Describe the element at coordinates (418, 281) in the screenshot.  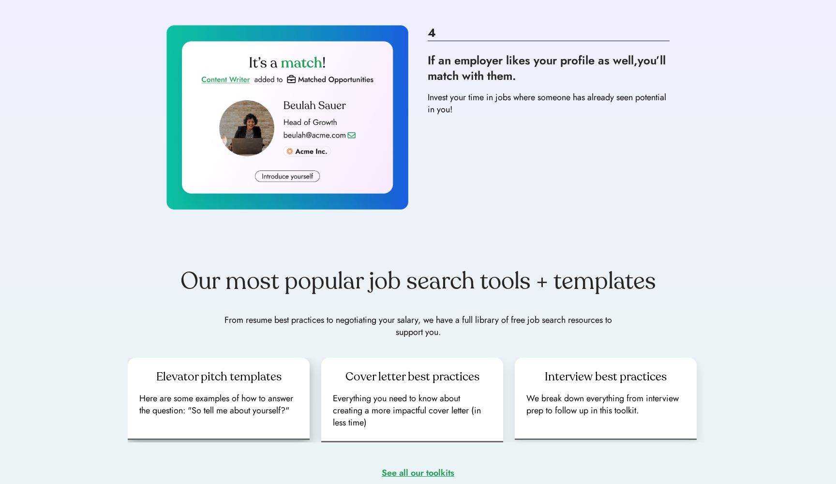
I see `div: Our most popular job search tools + templates` at that location.